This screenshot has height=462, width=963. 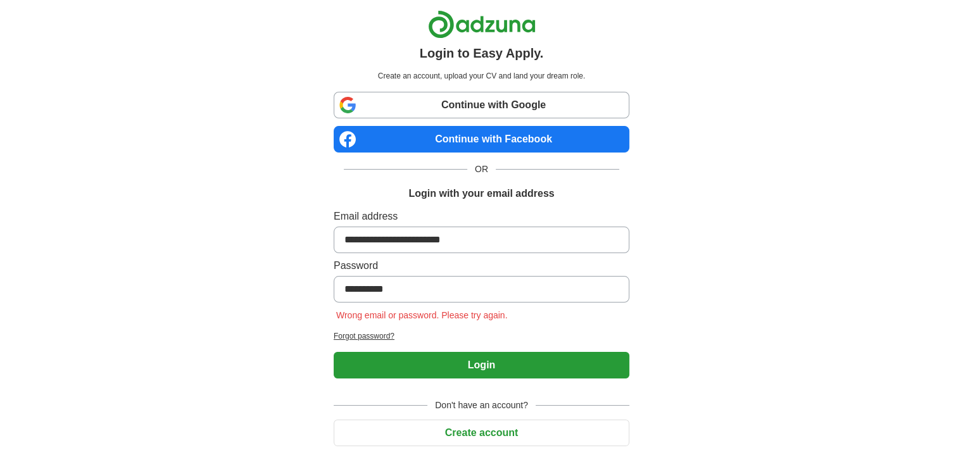 I want to click on label: Password, so click(x=481, y=266).